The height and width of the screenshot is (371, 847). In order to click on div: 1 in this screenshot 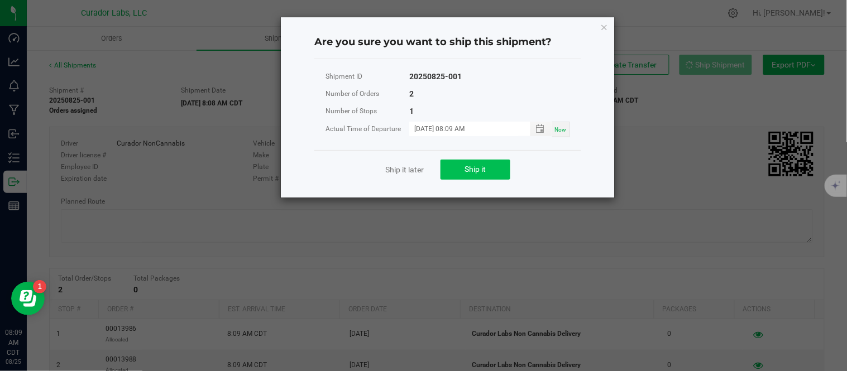, I will do `click(412, 111)`.